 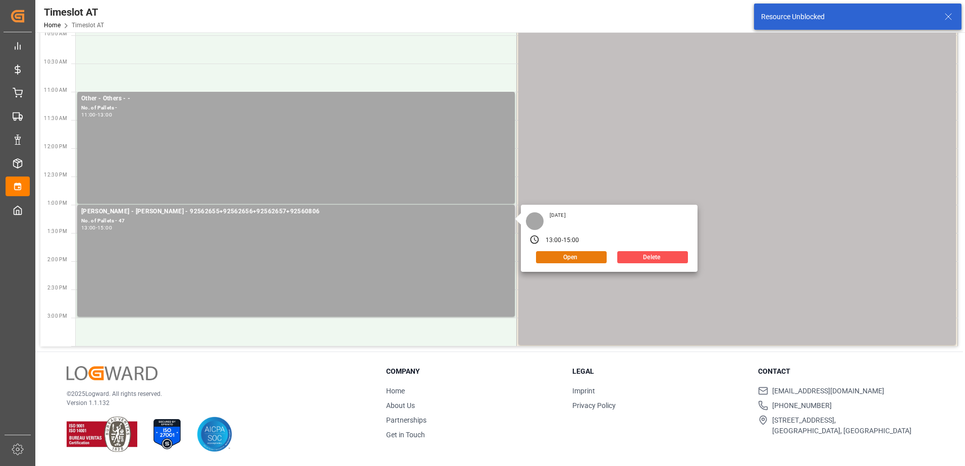 I want to click on span: 11:30 AM, so click(x=56, y=118).